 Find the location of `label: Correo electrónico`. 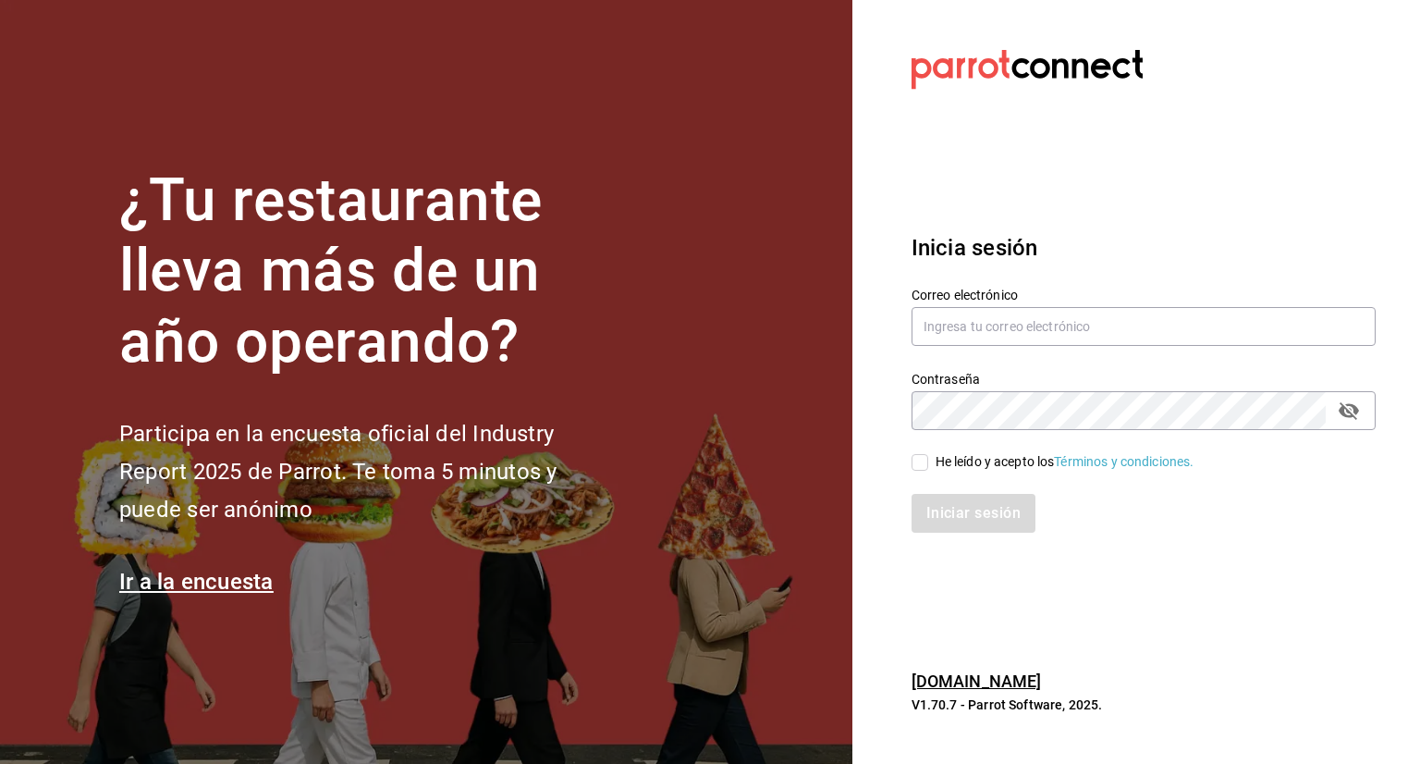

label: Correo electrónico is located at coordinates (1144, 294).